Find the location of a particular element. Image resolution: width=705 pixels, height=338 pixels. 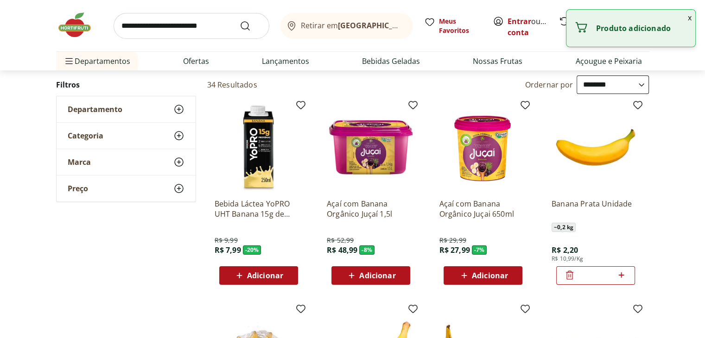

span: R$ 27,99 is located at coordinates (454, 250).